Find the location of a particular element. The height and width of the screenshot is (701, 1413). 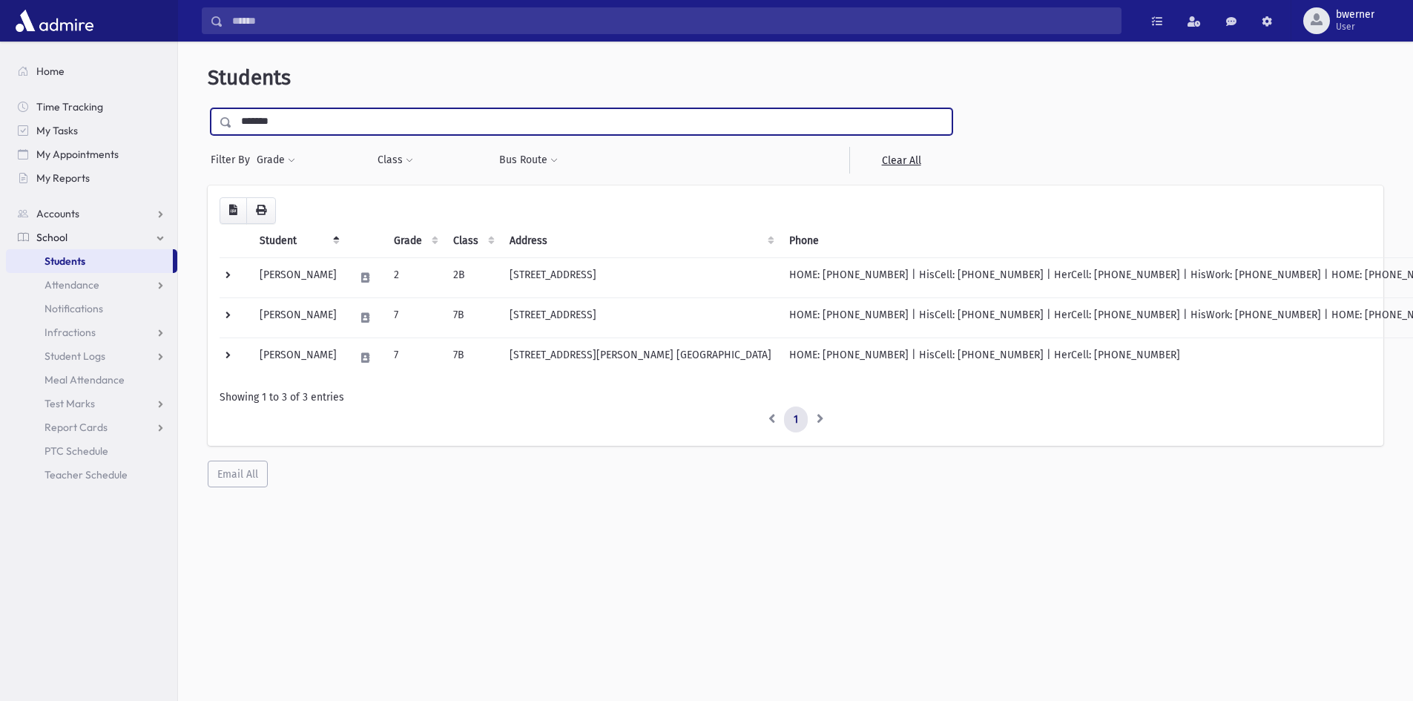

a: Student Logs is located at coordinates (91, 356).